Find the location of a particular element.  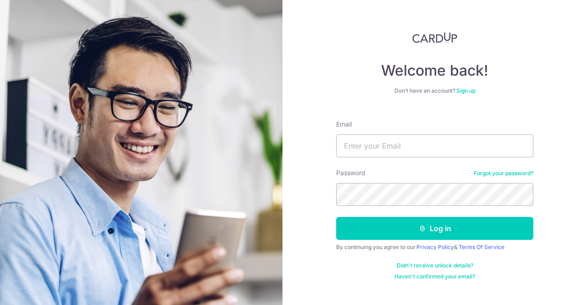

a: Didn't receive unlock details? is located at coordinates (434, 265).